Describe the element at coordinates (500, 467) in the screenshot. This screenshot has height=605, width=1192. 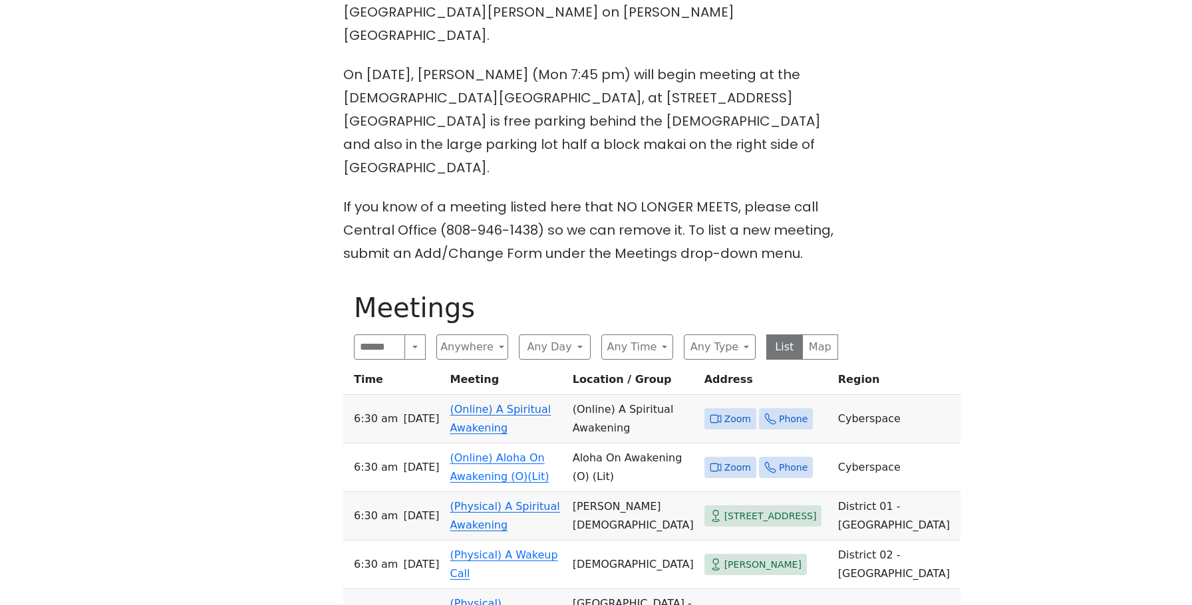
I see `a: (Online) Aloha On Awakening (O)(Lit)` at that location.